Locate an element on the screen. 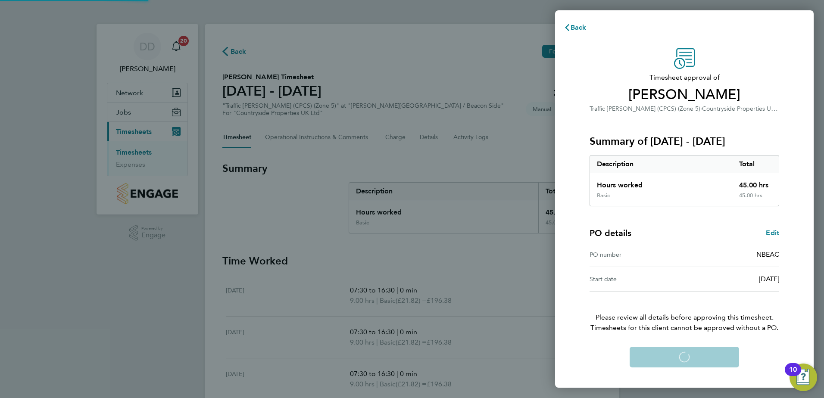  p: Please review all details before approving this timesheet. is located at coordinates (684, 312).